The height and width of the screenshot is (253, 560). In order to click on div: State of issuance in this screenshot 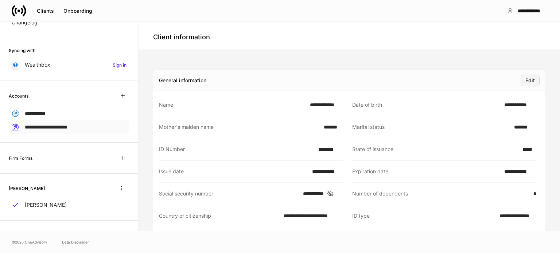, I will do `click(435, 149)`.